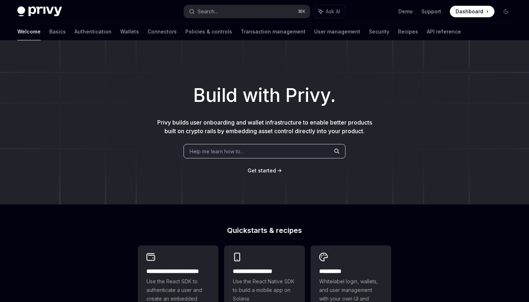 This screenshot has height=302, width=529. Describe the element at coordinates (431, 12) in the screenshot. I see `a: Support` at that location.